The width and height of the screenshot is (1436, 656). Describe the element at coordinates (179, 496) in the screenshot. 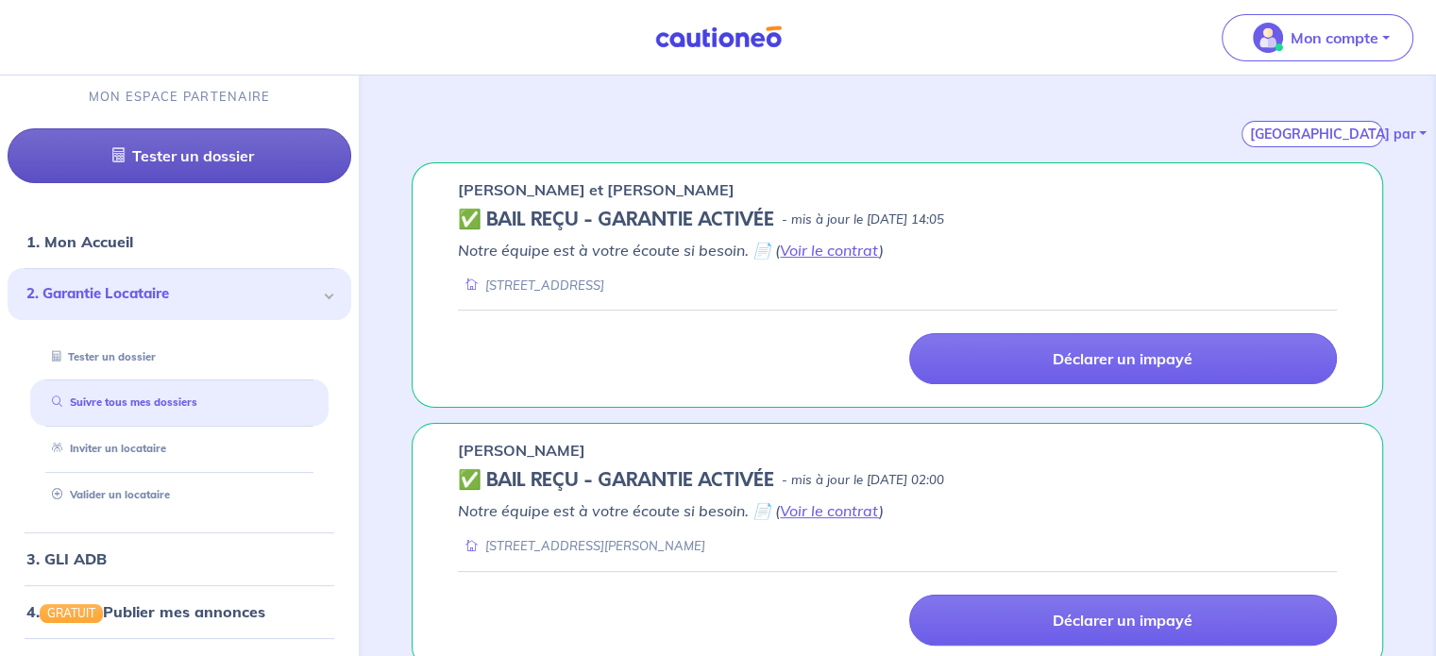

I see `div: Valider un locataire` at that location.